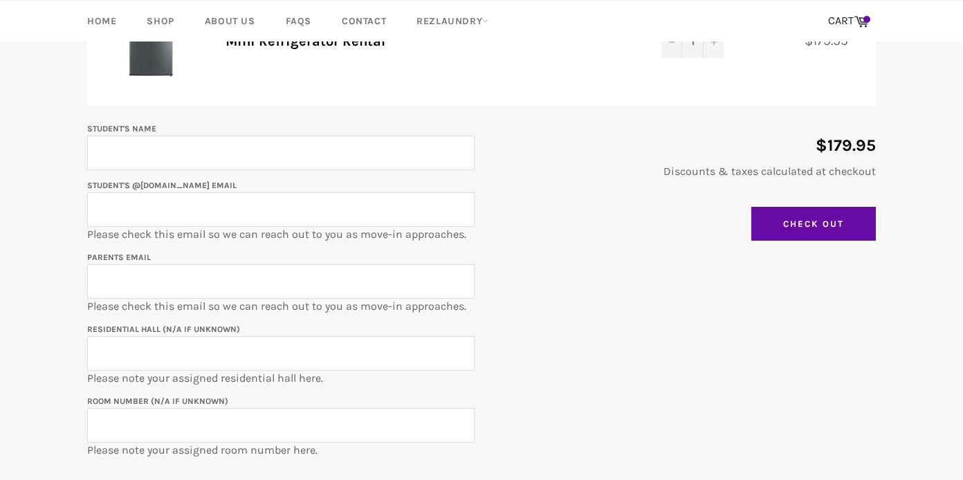 This screenshot has width=963, height=480. Describe the element at coordinates (158, 401) in the screenshot. I see `label: Room Number (N/A if unknown)` at that location.